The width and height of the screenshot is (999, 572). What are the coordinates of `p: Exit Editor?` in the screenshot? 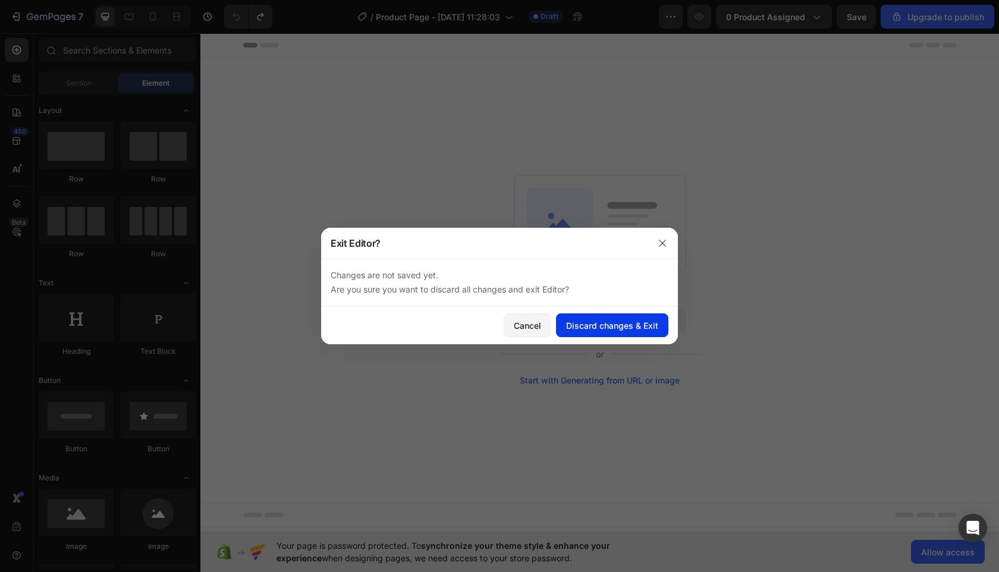 It's located at (356, 243).